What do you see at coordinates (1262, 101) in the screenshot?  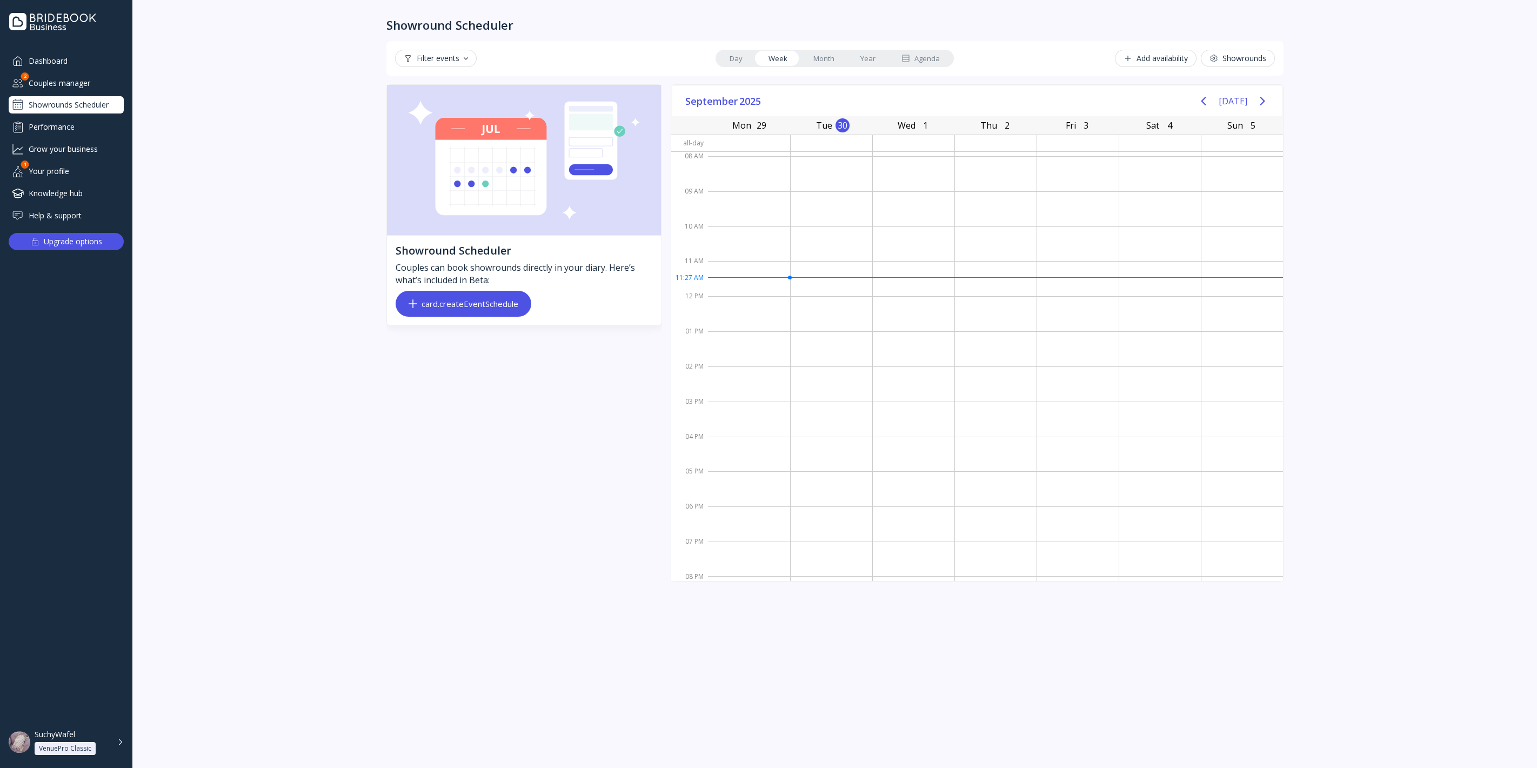 I see `button: Next page` at bounding box center [1262, 101].